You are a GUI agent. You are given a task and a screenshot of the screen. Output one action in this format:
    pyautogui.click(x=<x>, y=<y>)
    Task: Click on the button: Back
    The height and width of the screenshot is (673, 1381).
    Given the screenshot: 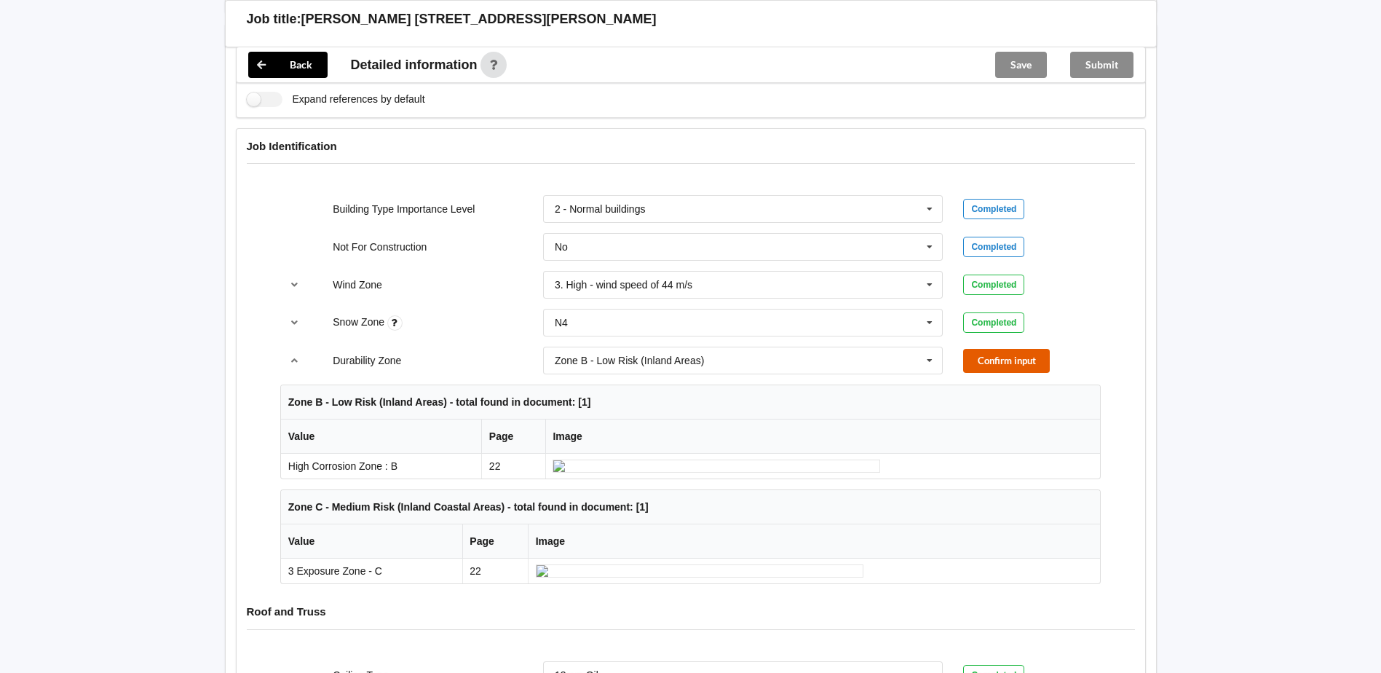 What is the action you would take?
    pyautogui.click(x=288, y=65)
    